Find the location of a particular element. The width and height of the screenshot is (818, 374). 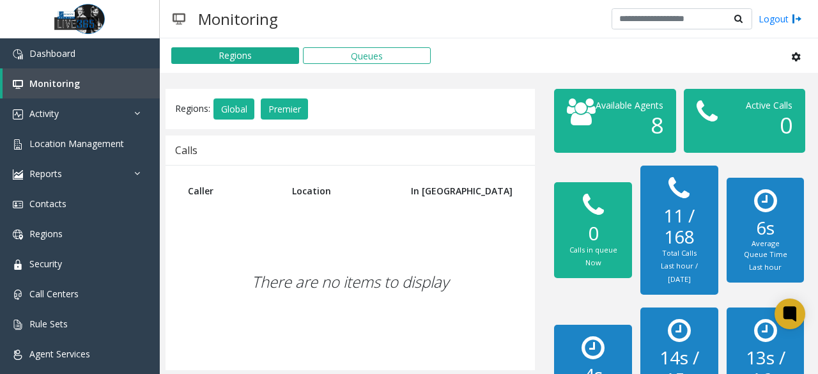

span: Regions: is located at coordinates (192, 107).